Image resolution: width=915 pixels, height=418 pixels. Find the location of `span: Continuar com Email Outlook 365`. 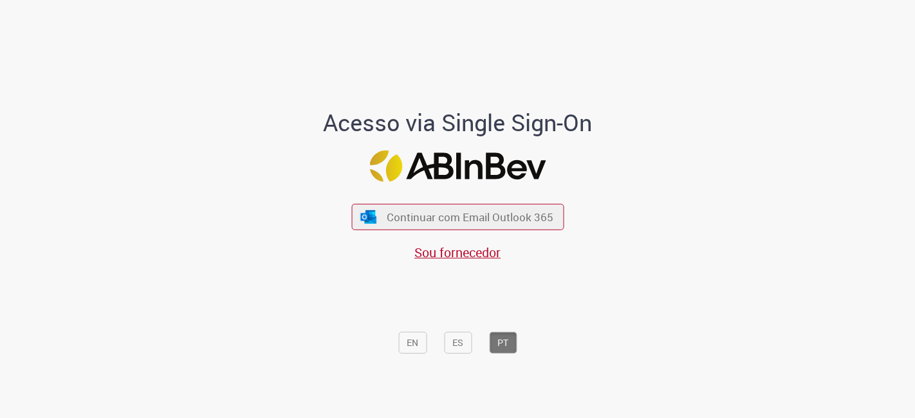

span: Continuar com Email Outlook 365 is located at coordinates (470, 217).